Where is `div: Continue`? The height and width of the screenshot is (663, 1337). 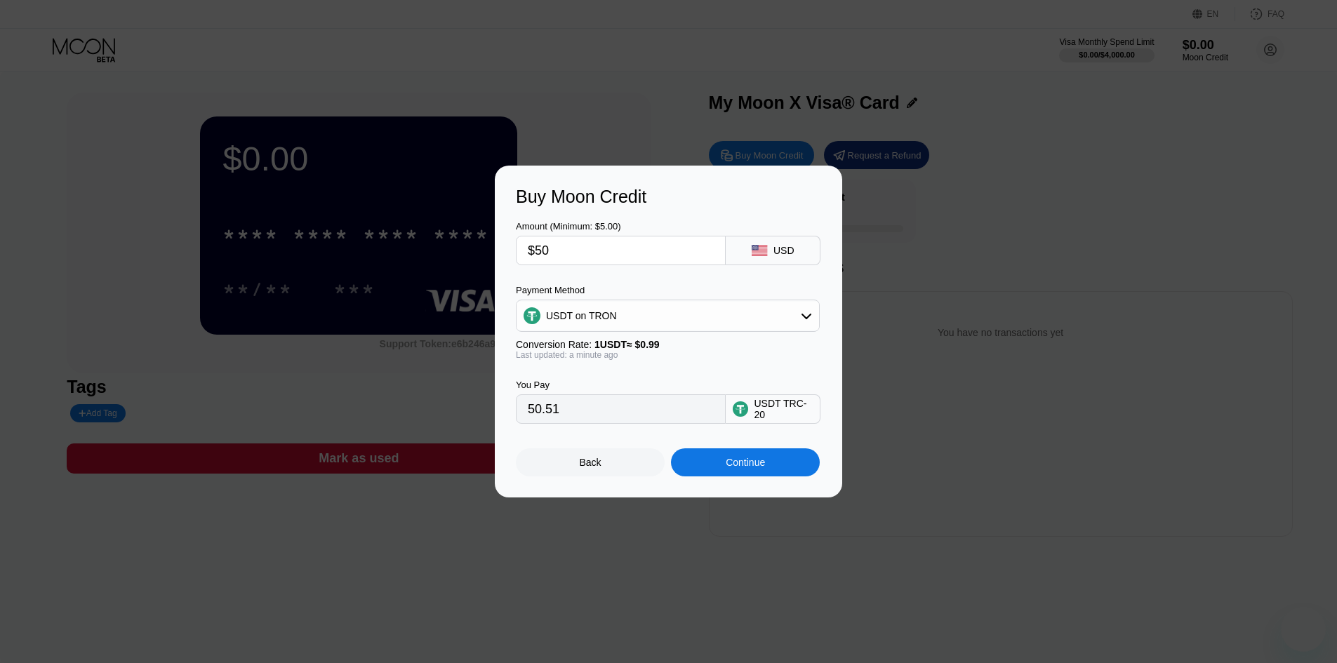 div: Continue is located at coordinates (745, 462).